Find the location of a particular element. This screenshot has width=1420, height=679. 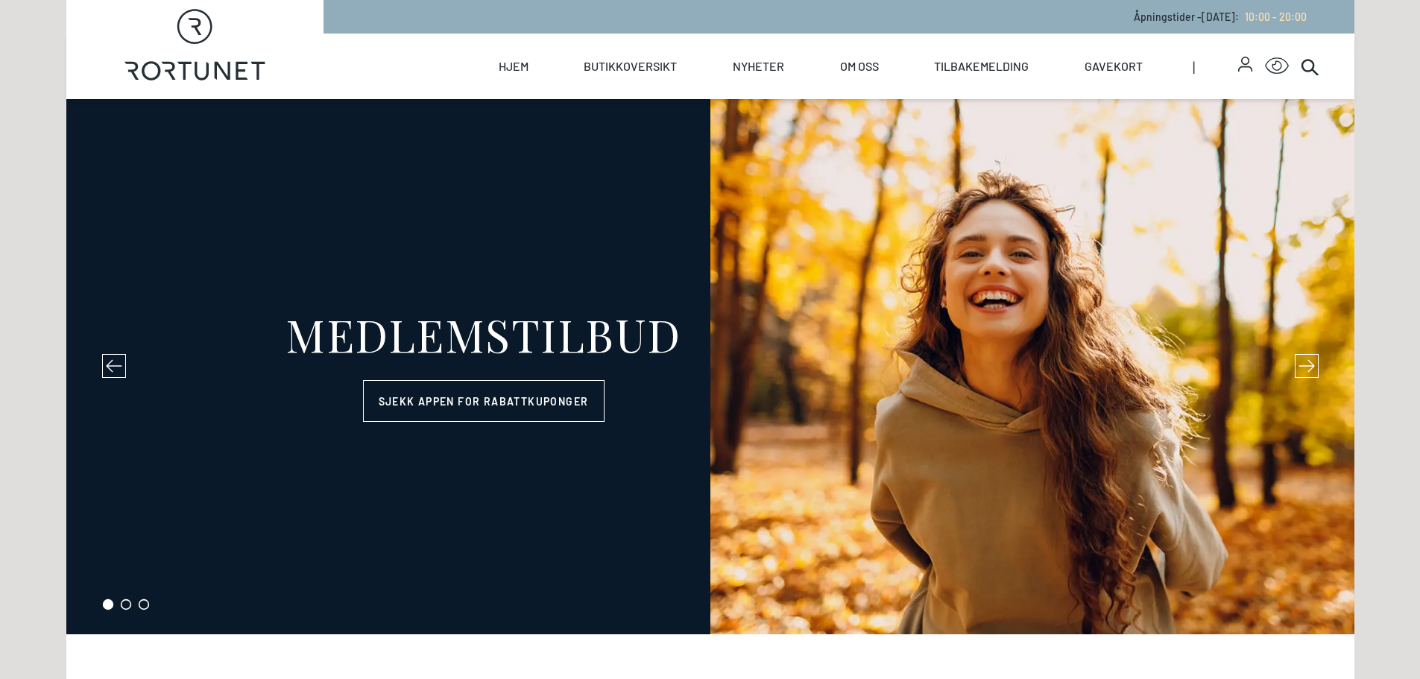

a: Hjem is located at coordinates (514, 66).